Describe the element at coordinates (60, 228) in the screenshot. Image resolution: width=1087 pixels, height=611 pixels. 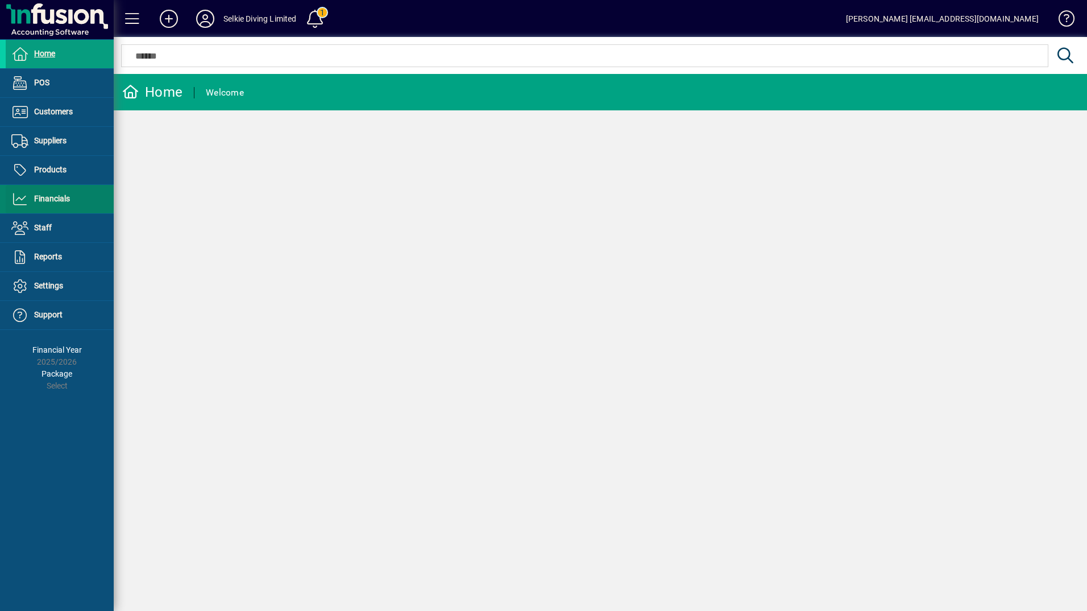
I see `a: Staff` at that location.